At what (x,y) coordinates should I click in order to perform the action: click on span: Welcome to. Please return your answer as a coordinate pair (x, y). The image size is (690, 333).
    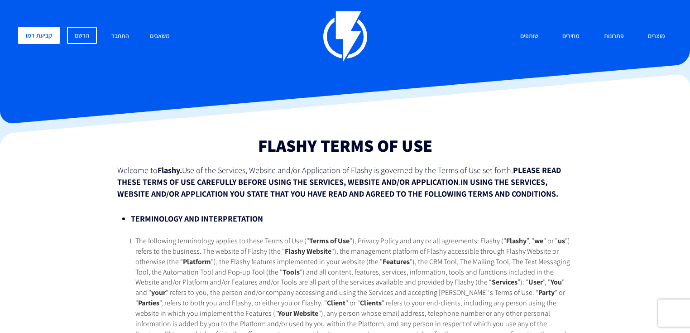
    Looking at the image, I should click on (137, 170).